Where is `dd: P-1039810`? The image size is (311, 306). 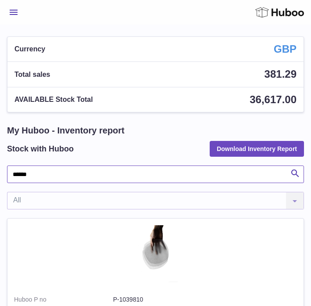
dd: P-1039810 is located at coordinates (205, 299).